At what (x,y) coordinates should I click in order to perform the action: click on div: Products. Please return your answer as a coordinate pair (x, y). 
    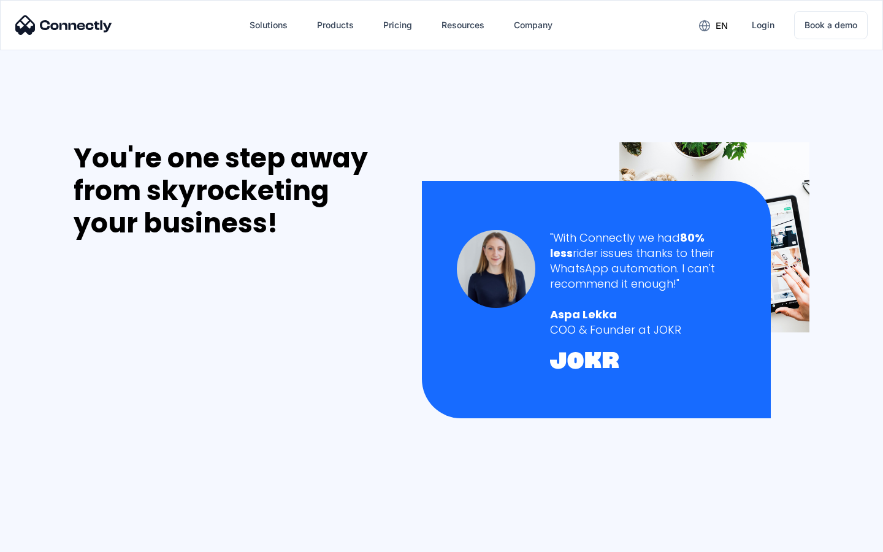
    Looking at the image, I should click on (335, 25).